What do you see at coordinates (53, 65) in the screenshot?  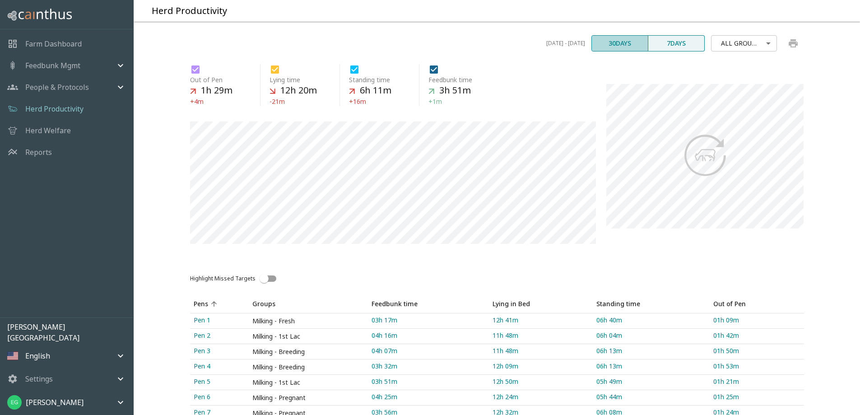 I see `p: Feedbunk Mgmt` at bounding box center [53, 65].